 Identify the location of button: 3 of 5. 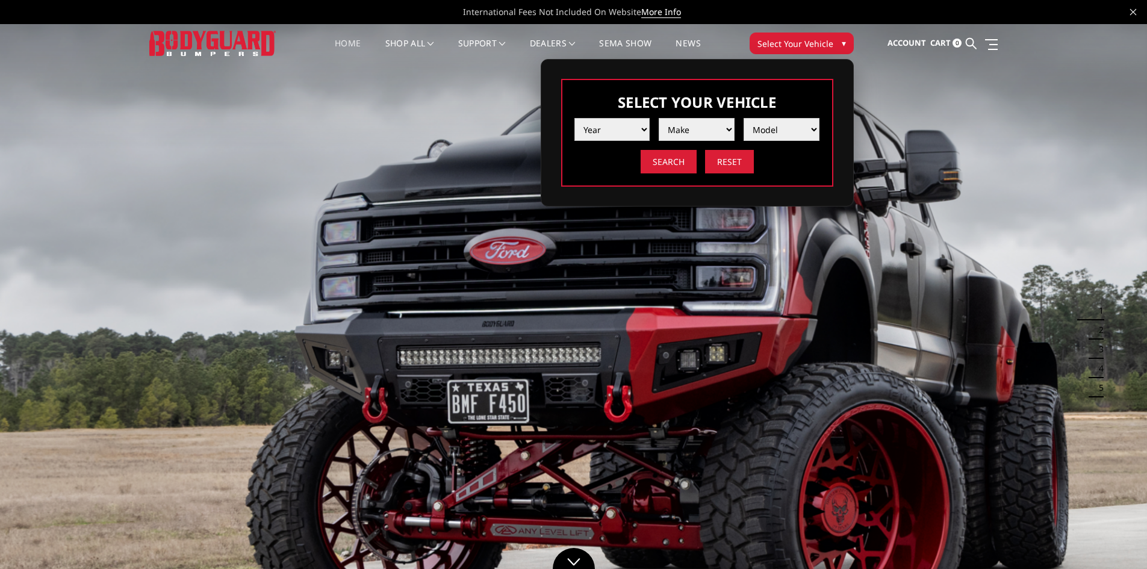
(1097, 349).